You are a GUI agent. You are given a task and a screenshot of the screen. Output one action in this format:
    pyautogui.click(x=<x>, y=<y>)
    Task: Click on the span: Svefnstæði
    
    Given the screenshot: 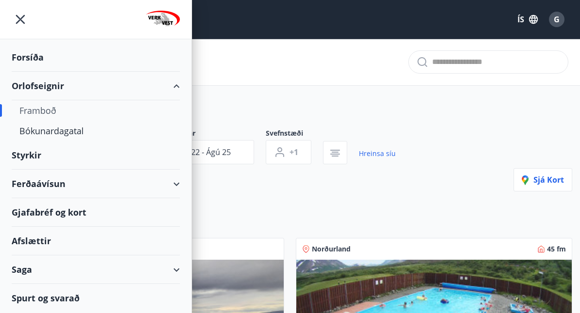 What is the action you would take?
    pyautogui.click(x=294, y=134)
    